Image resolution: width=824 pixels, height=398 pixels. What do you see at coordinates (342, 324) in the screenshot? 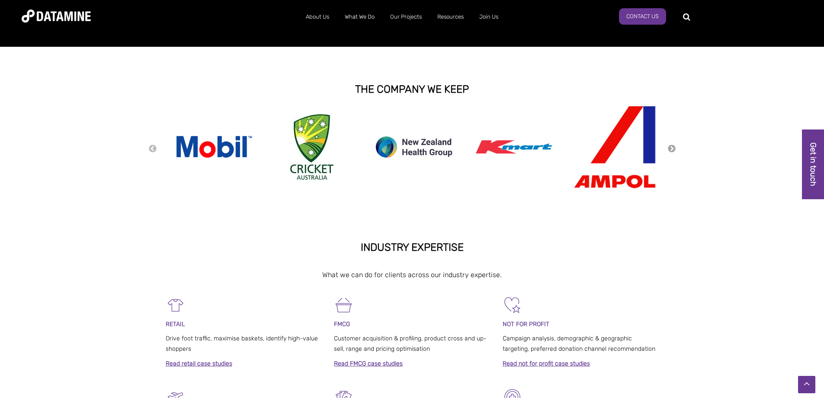
I see `span: FMCG` at bounding box center [342, 324].